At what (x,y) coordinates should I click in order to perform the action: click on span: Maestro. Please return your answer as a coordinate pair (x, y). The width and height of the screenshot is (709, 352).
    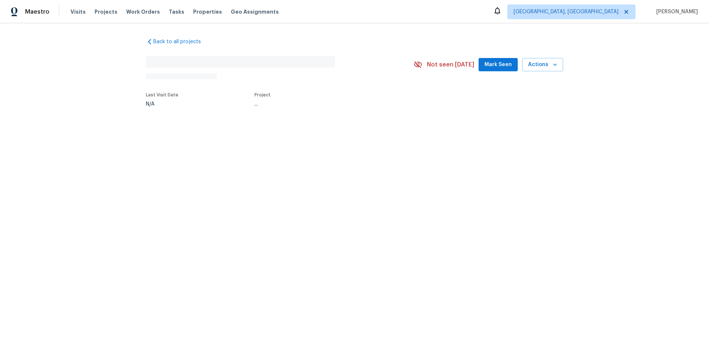
    Looking at the image, I should click on (37, 12).